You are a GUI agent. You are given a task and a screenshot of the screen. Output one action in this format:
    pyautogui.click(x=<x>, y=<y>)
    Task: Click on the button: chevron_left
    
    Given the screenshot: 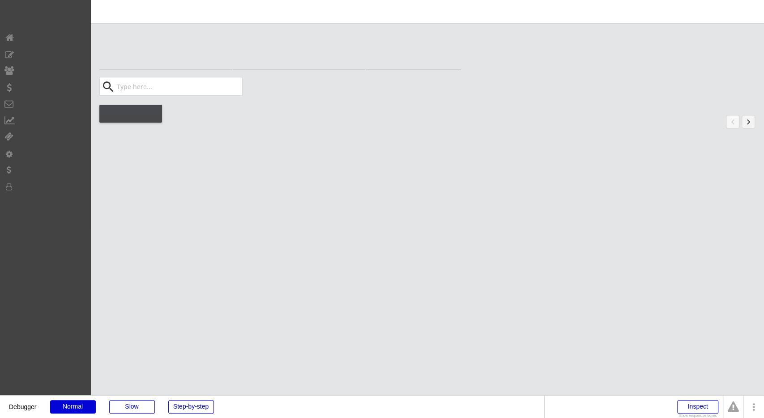 What is the action you would take?
    pyautogui.click(x=733, y=122)
    